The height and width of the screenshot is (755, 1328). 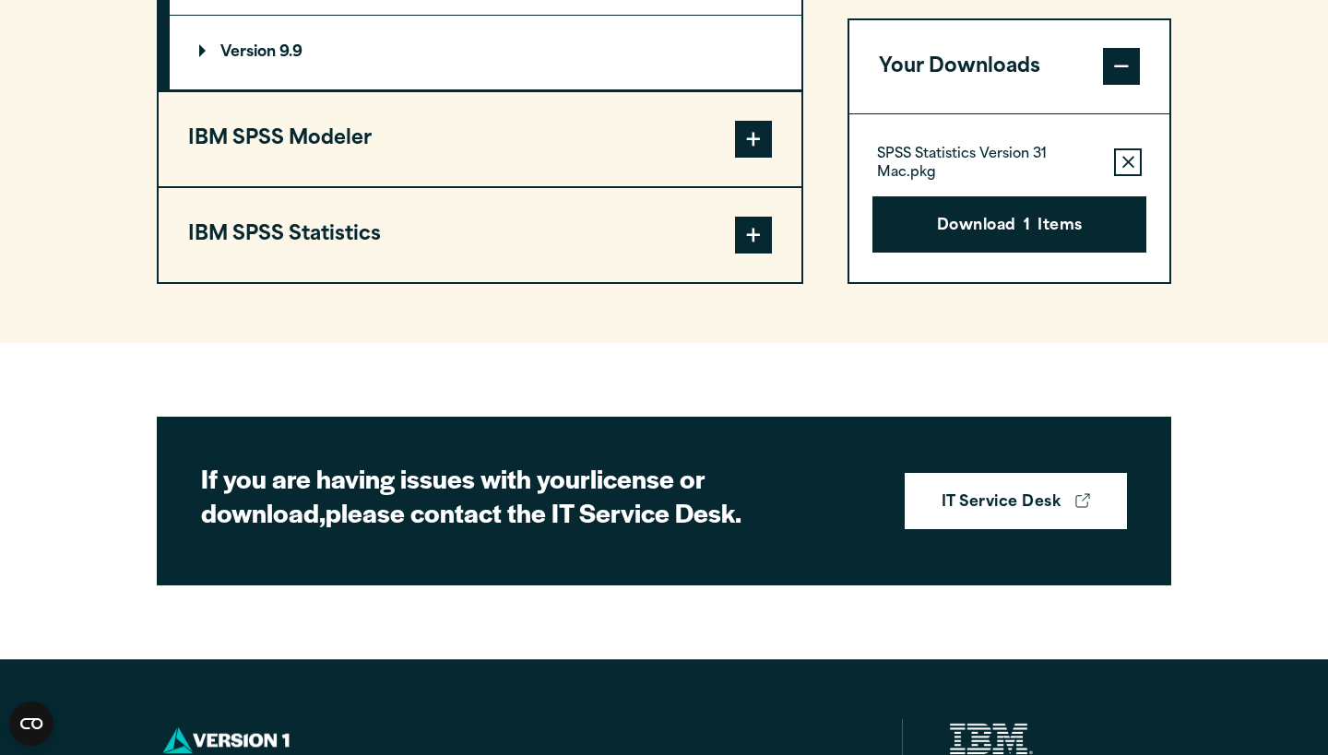 I want to click on button: IBM SPSS Modeler, so click(x=479, y=139).